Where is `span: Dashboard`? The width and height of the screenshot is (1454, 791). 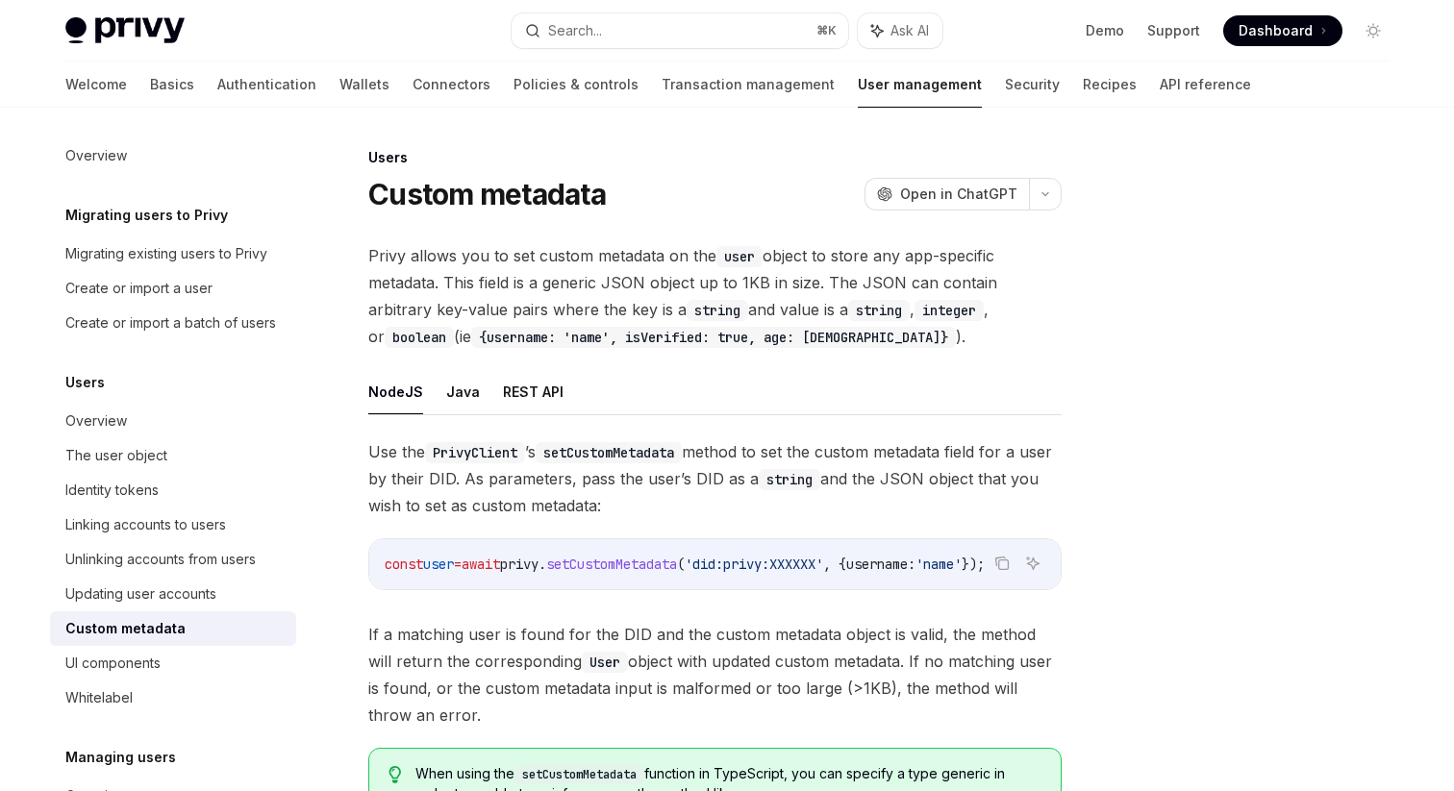 span: Dashboard is located at coordinates (1275, 31).